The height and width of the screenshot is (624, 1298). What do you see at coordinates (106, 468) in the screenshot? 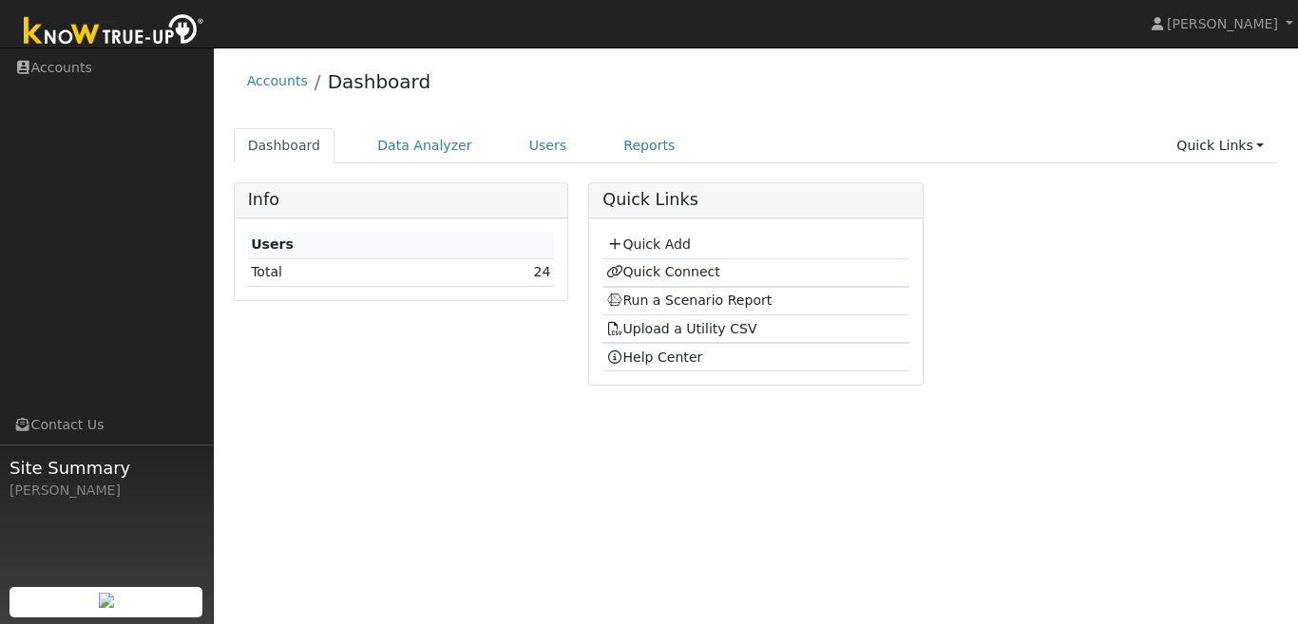
I see `span: Site Summary` at bounding box center [106, 468].